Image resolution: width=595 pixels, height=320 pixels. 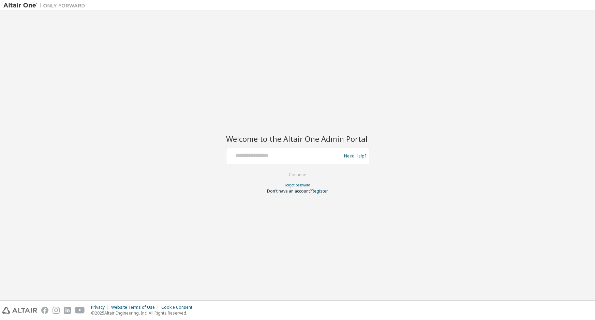 I want to click on img: altair_logo.svg, so click(x=19, y=310).